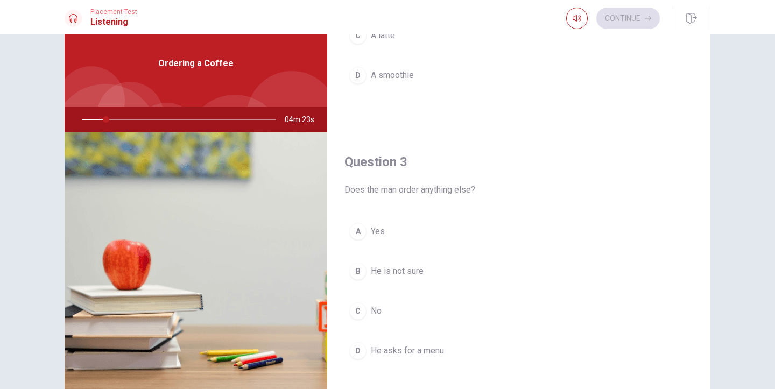 This screenshot has width=775, height=389. I want to click on h4: Question 3, so click(519, 162).